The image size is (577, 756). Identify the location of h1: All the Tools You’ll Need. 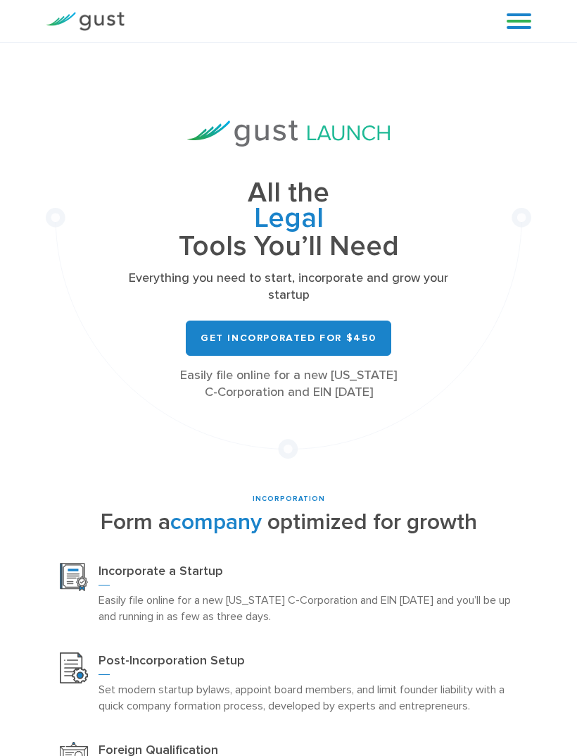
(289, 220).